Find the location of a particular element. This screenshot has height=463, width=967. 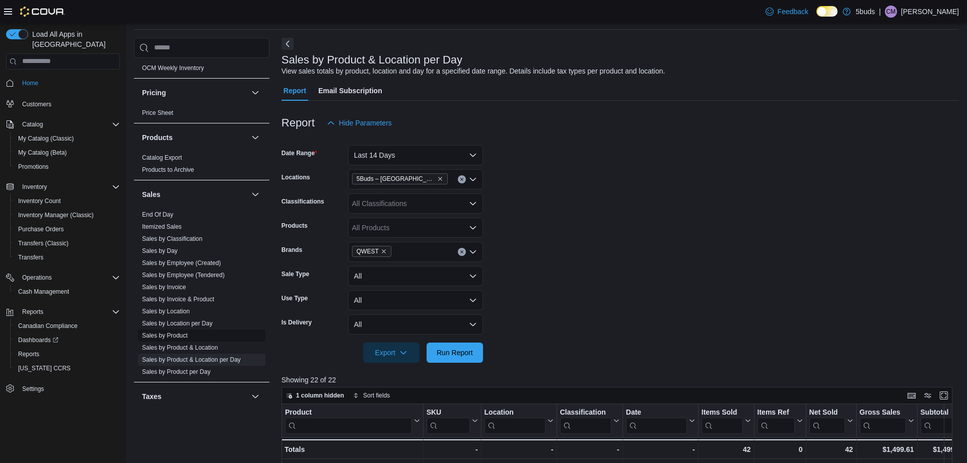

span: Sales by Employee (Tendered) is located at coordinates (183, 275).